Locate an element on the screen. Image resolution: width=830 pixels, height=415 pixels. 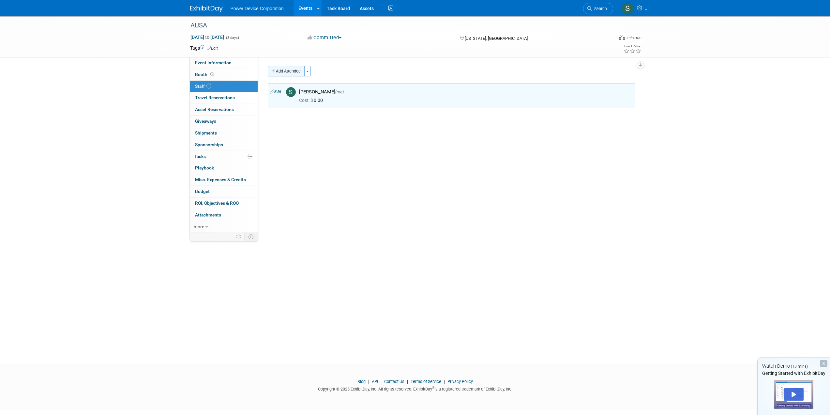
span: (13 mins) is located at coordinates (799, 366).